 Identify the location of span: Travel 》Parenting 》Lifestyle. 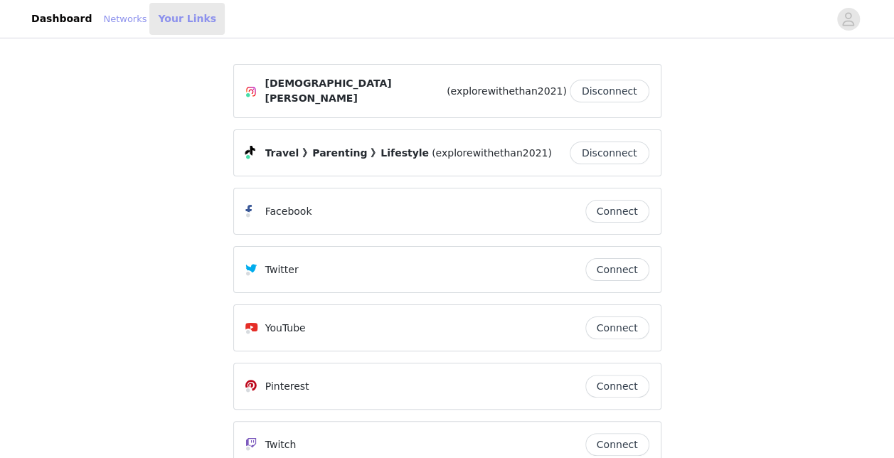
(347, 153).